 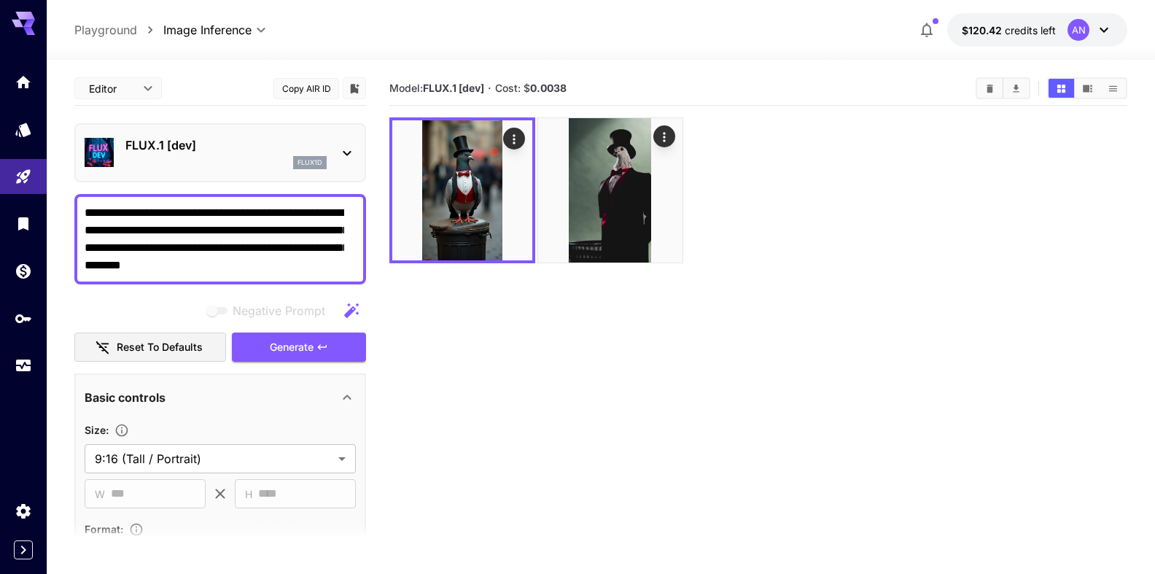 What do you see at coordinates (125, 397) in the screenshot?
I see `p: Basic controls` at bounding box center [125, 397].